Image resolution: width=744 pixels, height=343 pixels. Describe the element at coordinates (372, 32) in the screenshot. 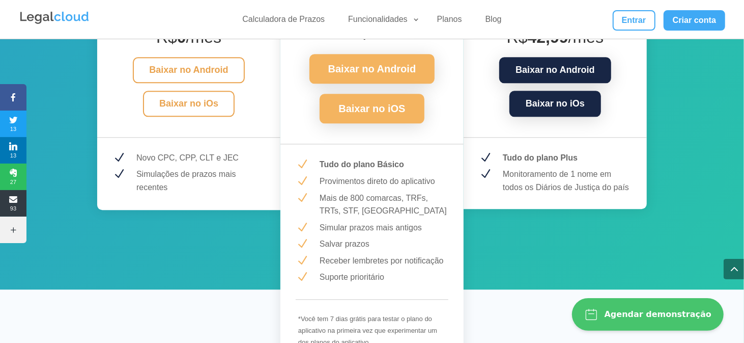

I see `span: R$ /mês` at that location.